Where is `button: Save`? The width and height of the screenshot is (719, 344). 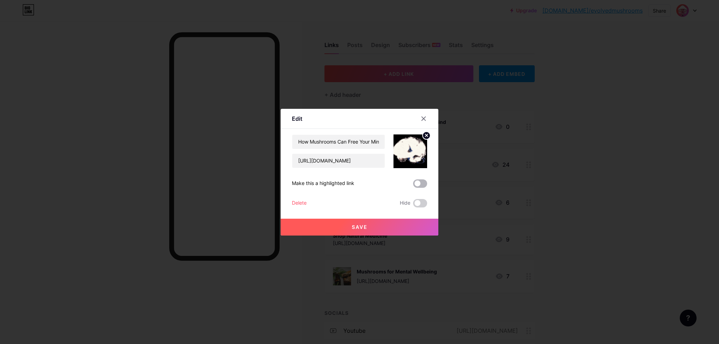 button: Save is located at coordinates (360, 227).